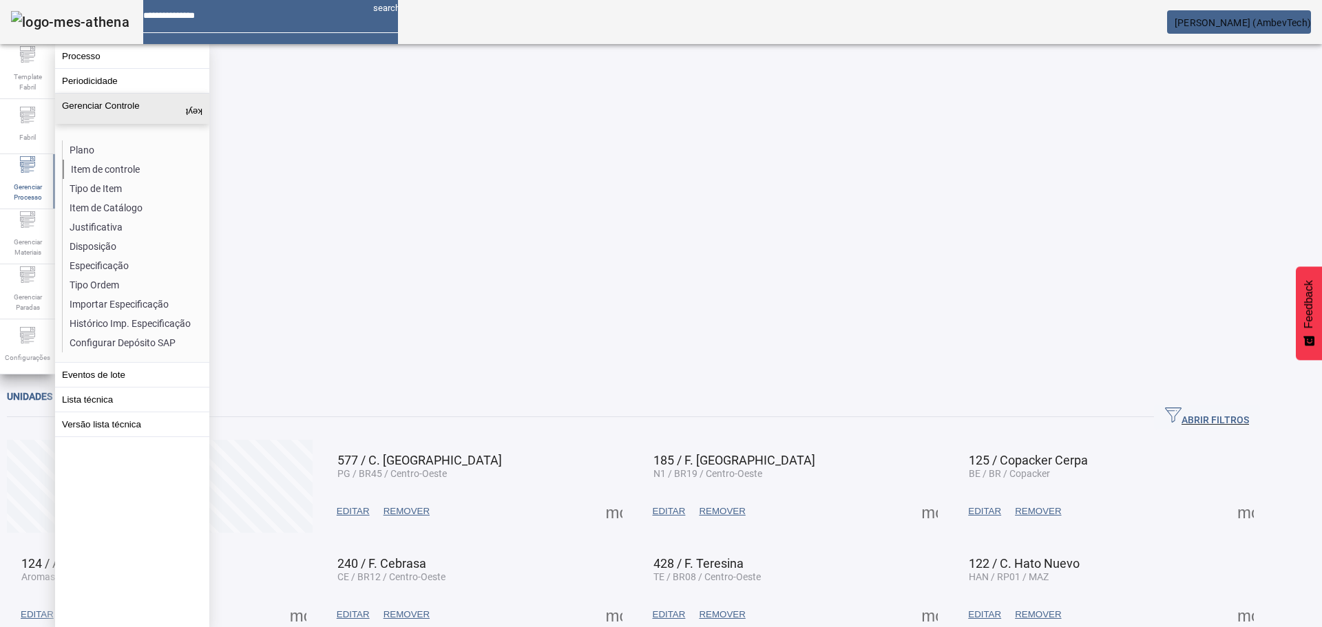 The height and width of the screenshot is (627, 1322). Describe the element at coordinates (382, 563) in the screenshot. I see `span: 240 / F. Cebrasa` at that location.